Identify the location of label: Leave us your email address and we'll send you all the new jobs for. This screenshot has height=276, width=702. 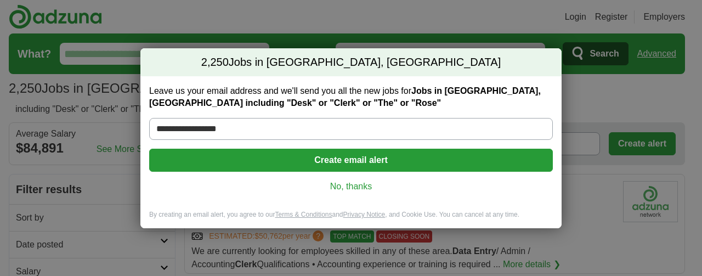
(351, 97).